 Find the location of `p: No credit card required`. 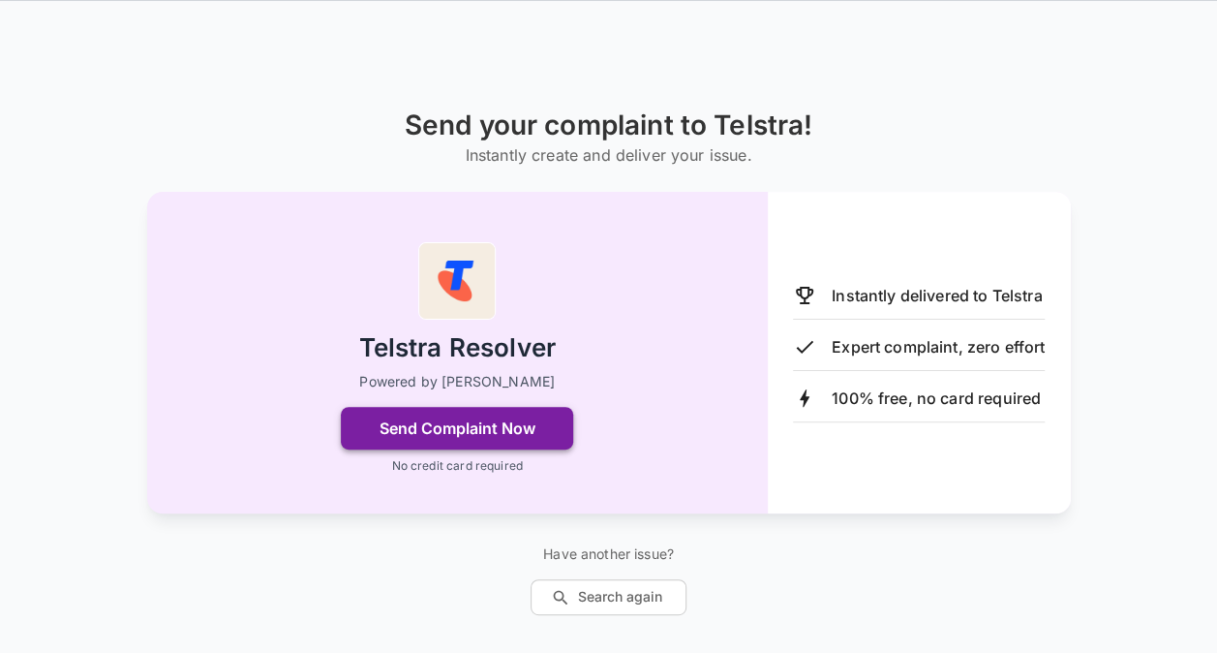

p: No credit card required is located at coordinates (456, 466).